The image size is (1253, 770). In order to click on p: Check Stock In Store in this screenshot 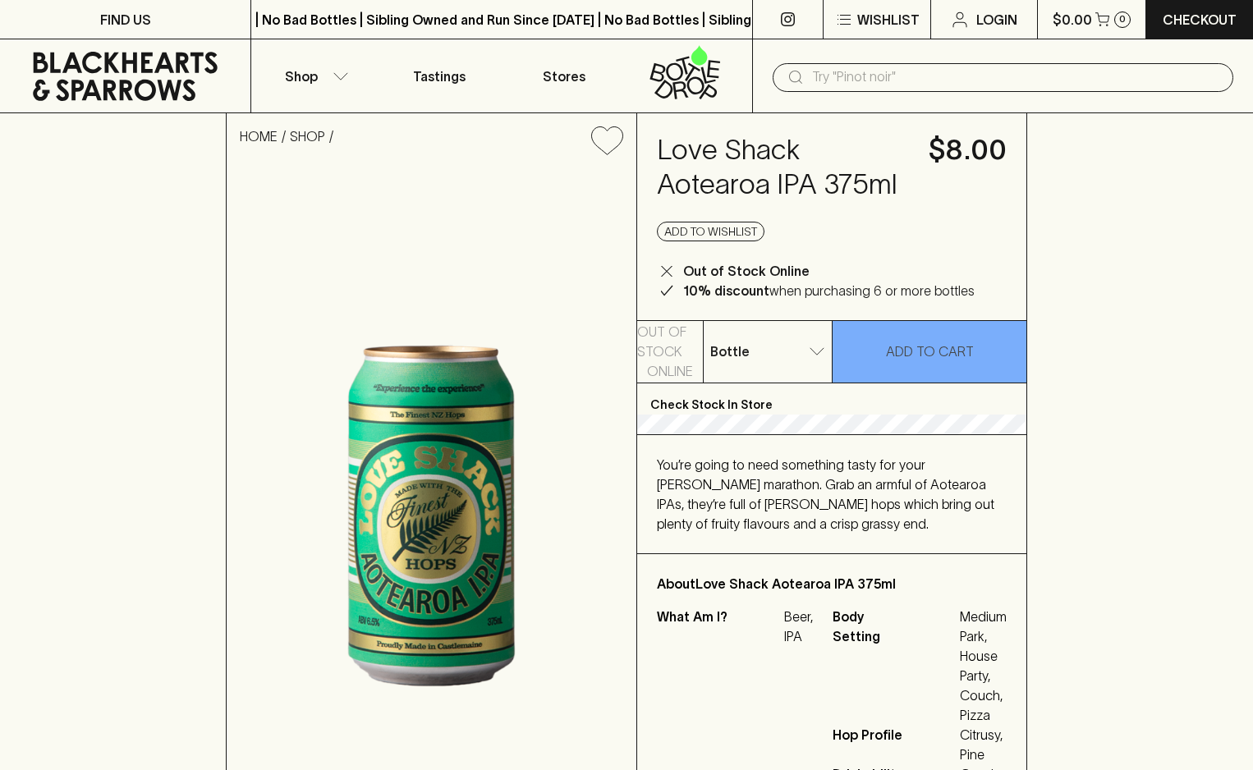, I will do `click(832, 399)`.